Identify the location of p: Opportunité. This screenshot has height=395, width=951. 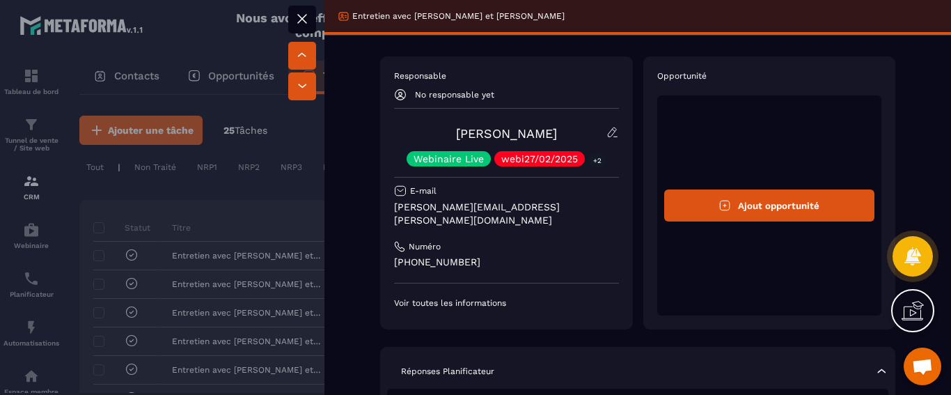
(769, 76).